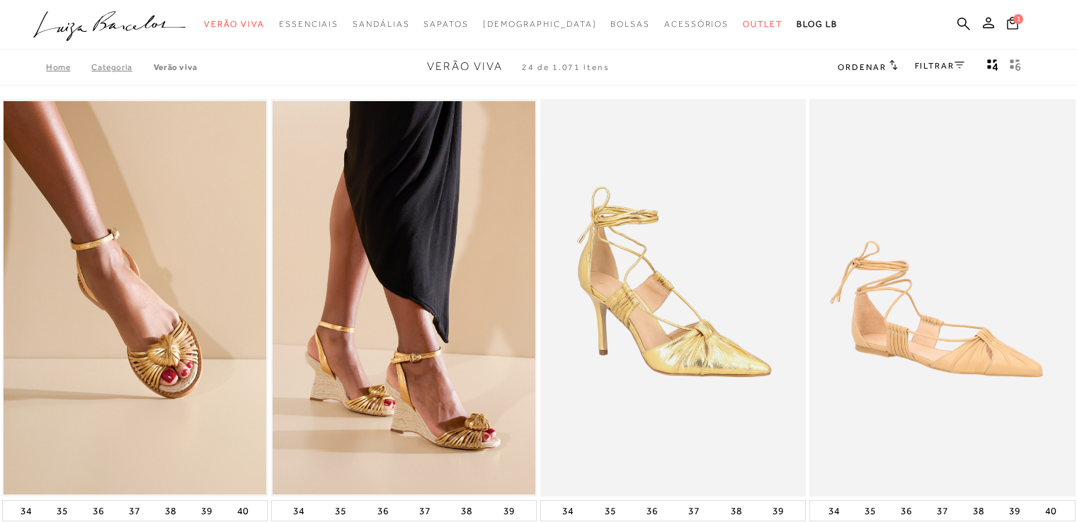 This screenshot has height=522, width=1077. What do you see at coordinates (445, 24) in the screenshot?
I see `span: Sapatos` at bounding box center [445, 24].